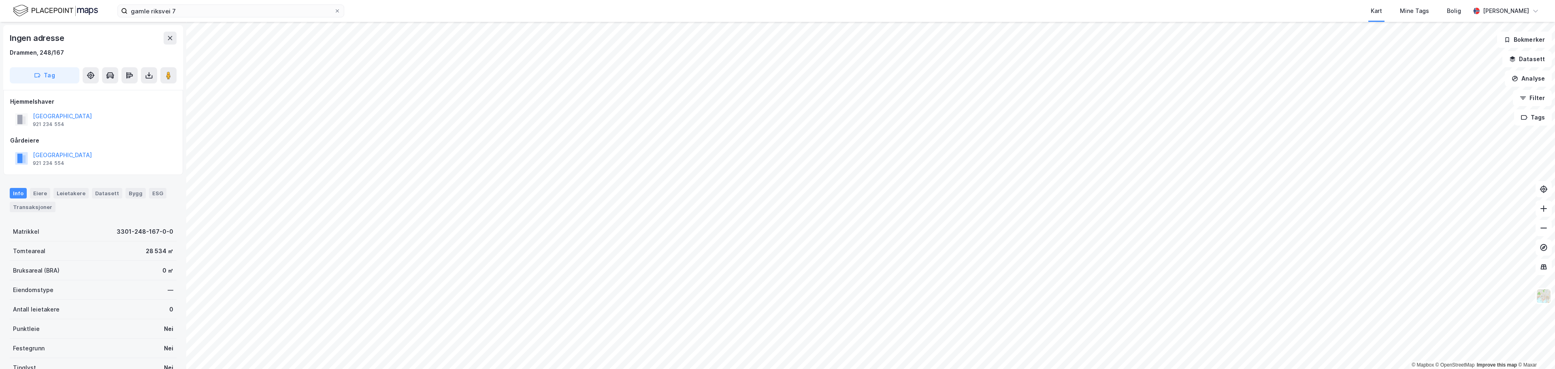  What do you see at coordinates (160, 251) in the screenshot?
I see `div: 28 534 ㎡` at bounding box center [160, 251].